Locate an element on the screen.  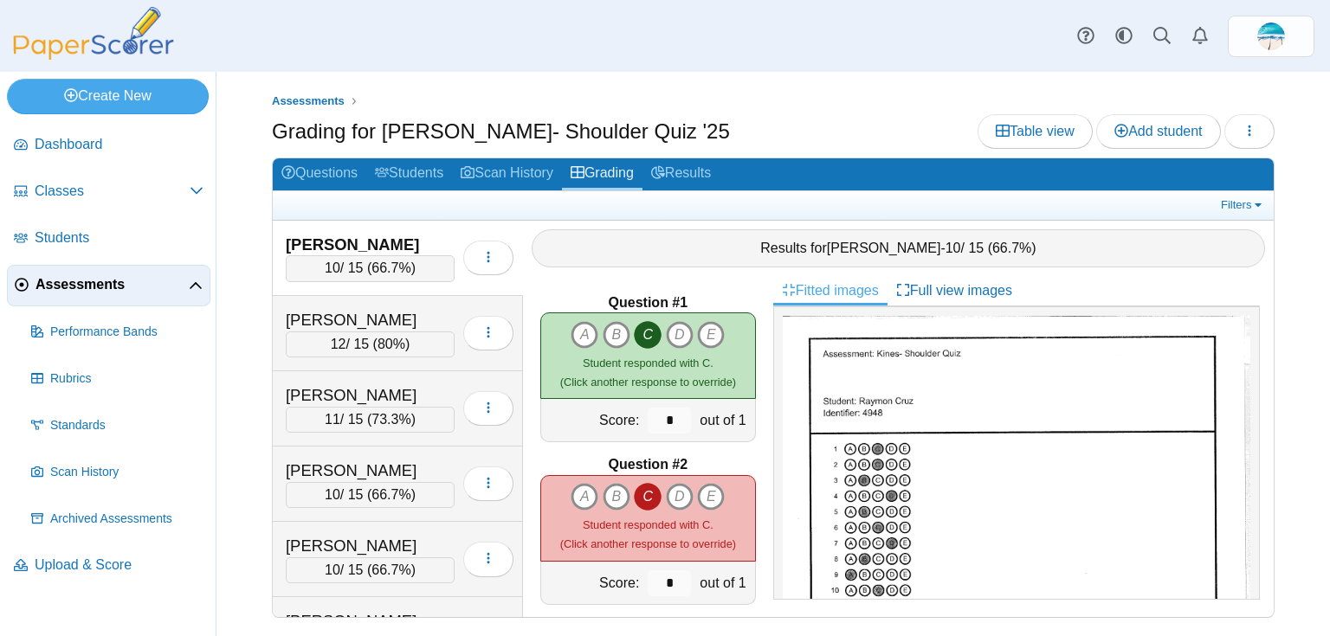
span: Standards is located at coordinates (126, 426).